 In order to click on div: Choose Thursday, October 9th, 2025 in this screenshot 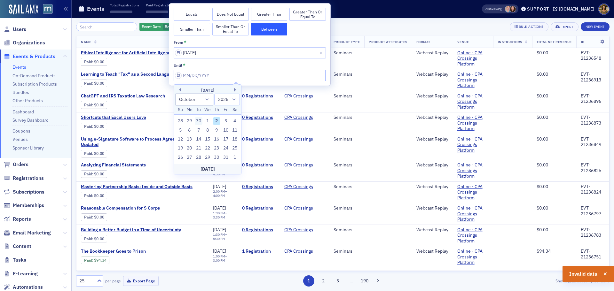, I will do `click(217, 130)`.